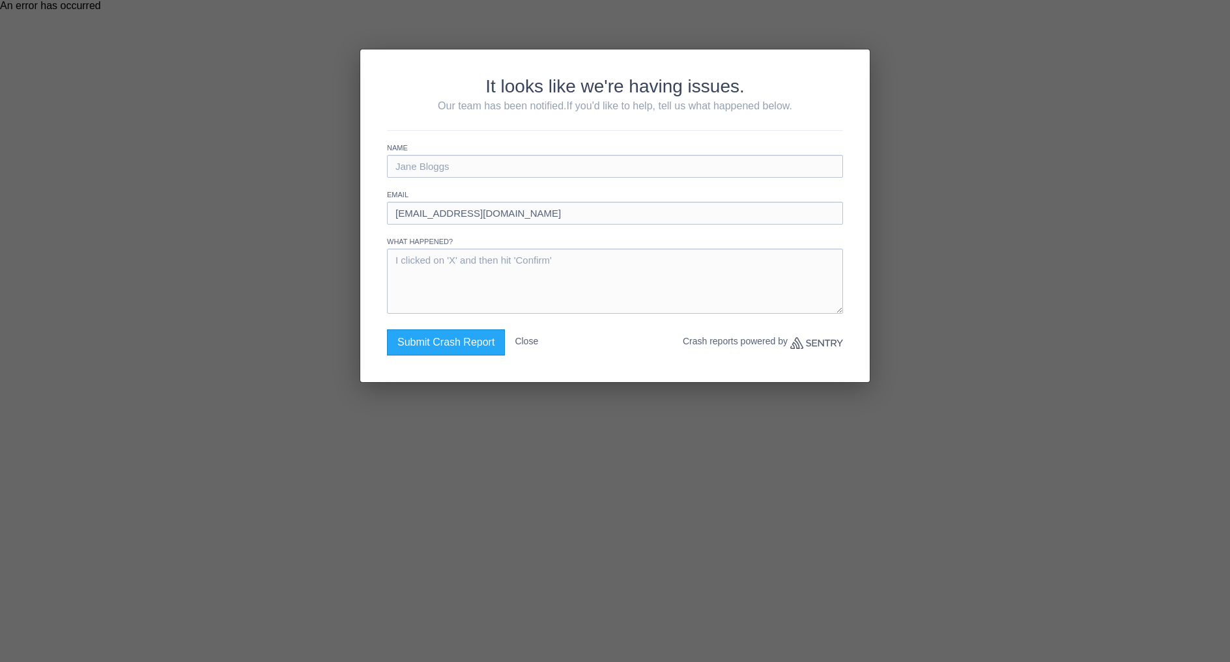 Image resolution: width=1230 pixels, height=662 pixels. What do you see at coordinates (615, 195) in the screenshot?
I see `label: Email` at bounding box center [615, 195].